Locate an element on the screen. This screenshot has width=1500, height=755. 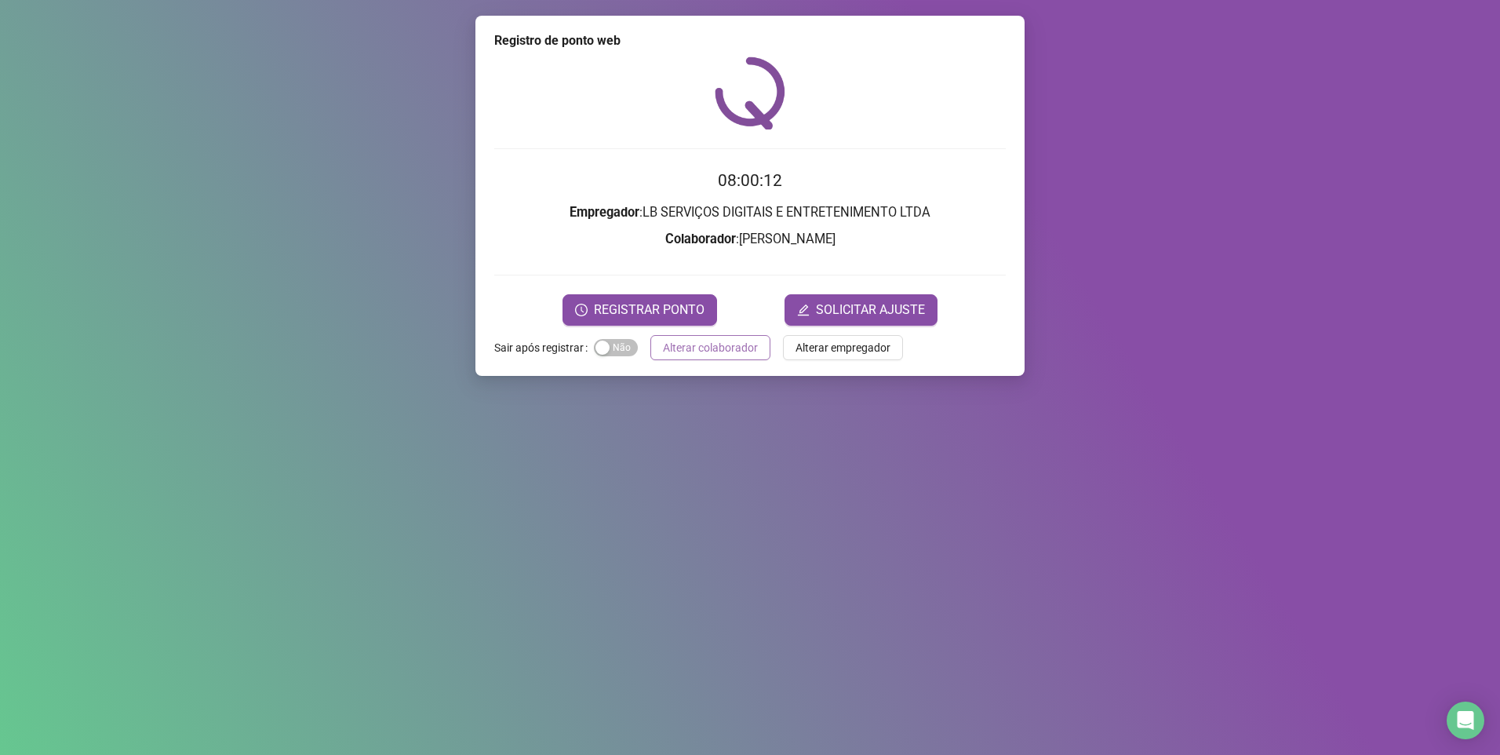
span: edit is located at coordinates (804, 310).